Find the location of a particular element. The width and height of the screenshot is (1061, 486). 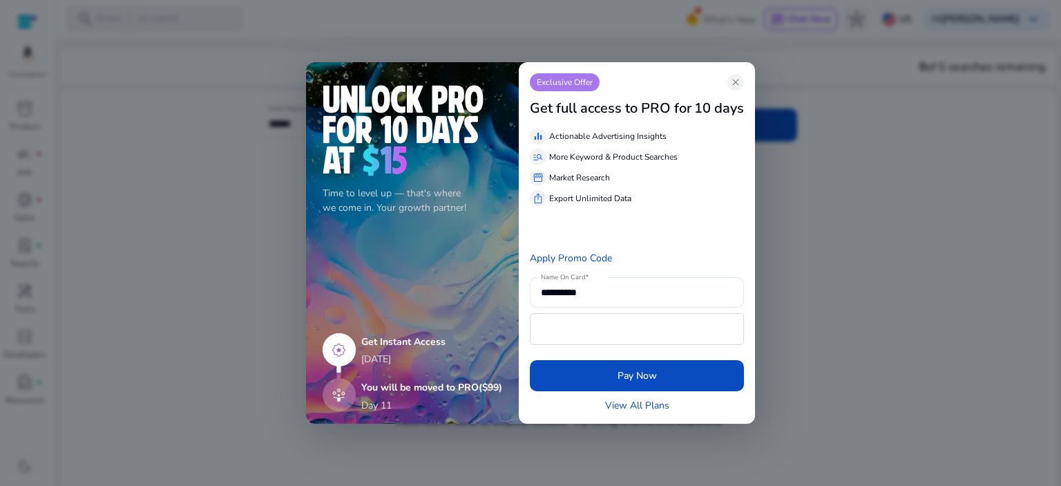

h5: Get Instant Access is located at coordinates (432, 342).